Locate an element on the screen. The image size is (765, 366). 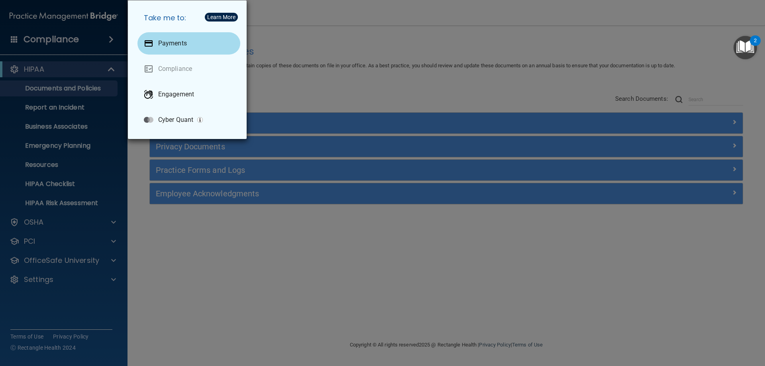
button: Open Resource Center, 2 new notifications is located at coordinates (745, 47).